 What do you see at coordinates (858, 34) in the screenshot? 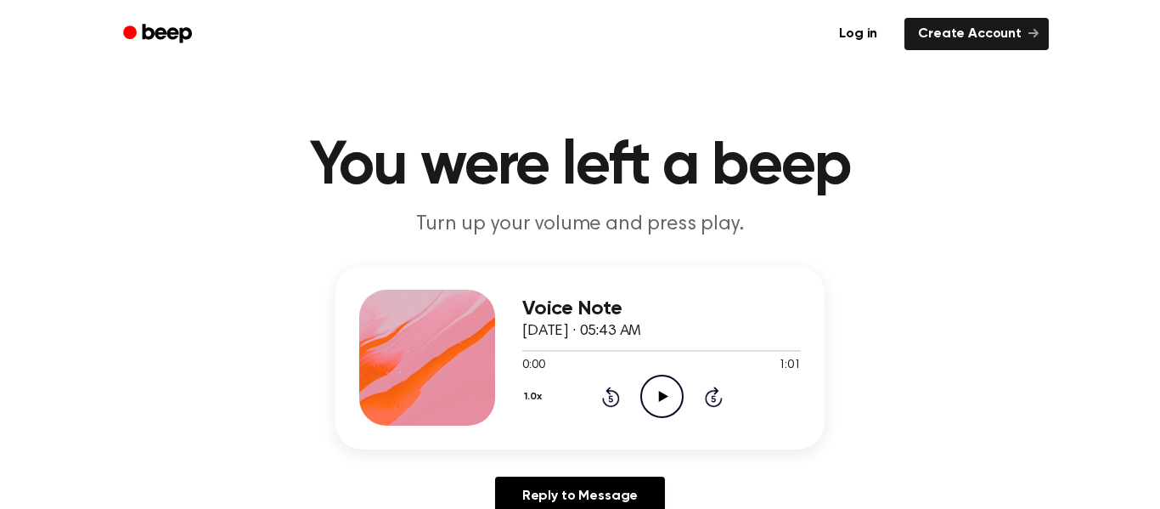
I see `a: Log in` at bounding box center [858, 34].